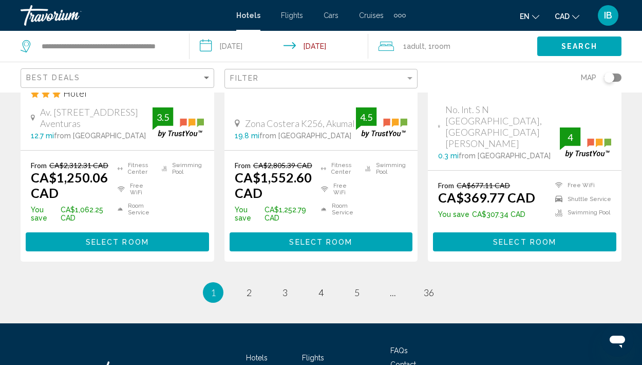 Image resolution: width=642 pixels, height=365 pixels. What do you see at coordinates (75, 93) in the screenshot?
I see `span: Hotel` at bounding box center [75, 93].